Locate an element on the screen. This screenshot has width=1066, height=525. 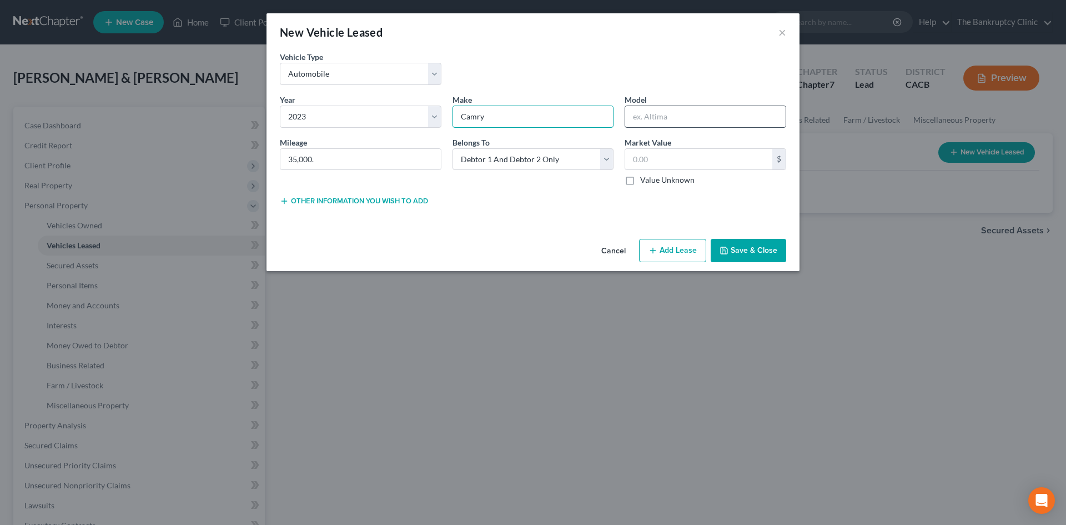
div: Open Intercom Messenger is located at coordinates (1042, 500).